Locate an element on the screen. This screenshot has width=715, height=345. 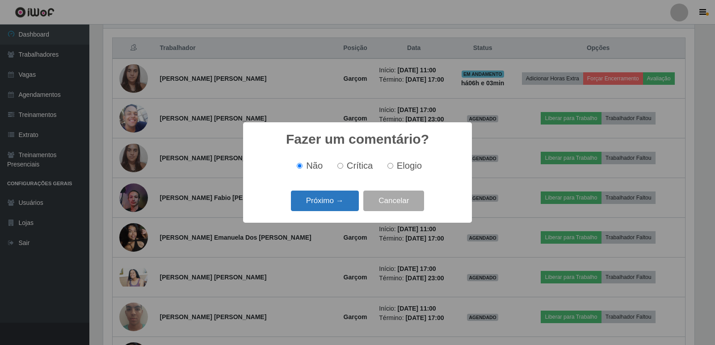
input: Elogio is located at coordinates (390, 166).